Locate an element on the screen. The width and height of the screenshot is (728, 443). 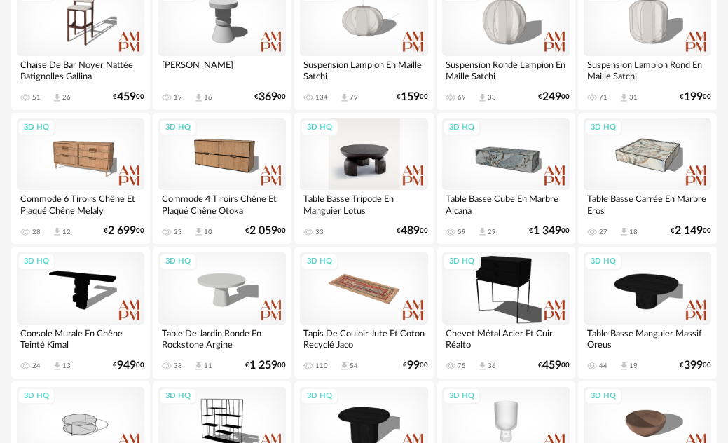
div: 18 is located at coordinates (633, 232).